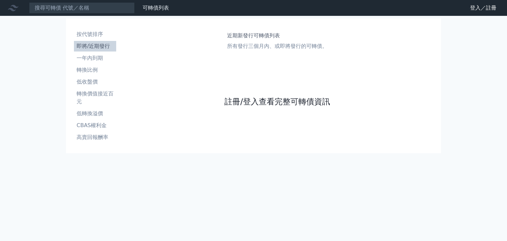  I want to click on a: 低轉換溢價, so click(95, 114).